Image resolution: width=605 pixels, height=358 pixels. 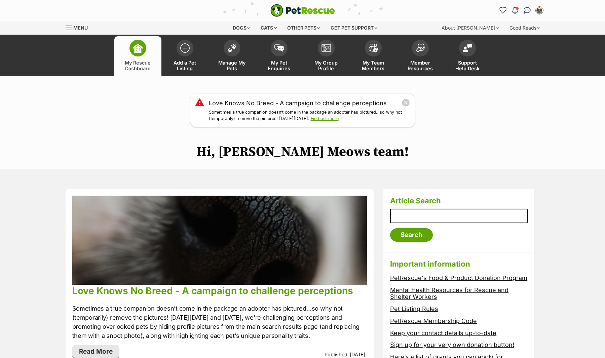 What do you see at coordinates (279, 56) in the screenshot?
I see `a: My Pet Enquiries` at bounding box center [279, 56].